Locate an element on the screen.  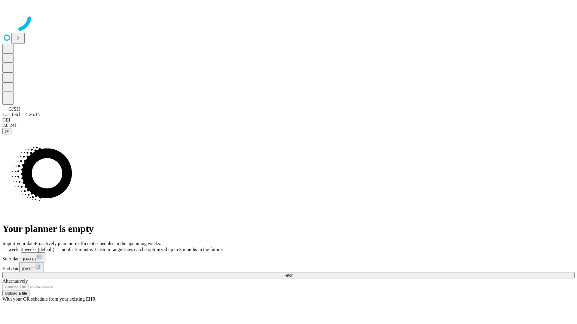
button: Fetch is located at coordinates (288, 275).